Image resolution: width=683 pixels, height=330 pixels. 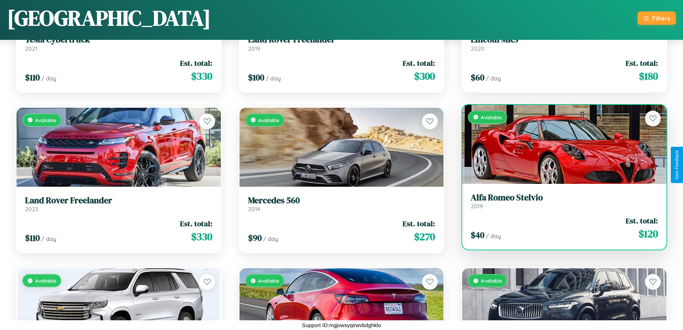 What do you see at coordinates (255, 237) in the screenshot?
I see `span: $ 90` at bounding box center [255, 237].